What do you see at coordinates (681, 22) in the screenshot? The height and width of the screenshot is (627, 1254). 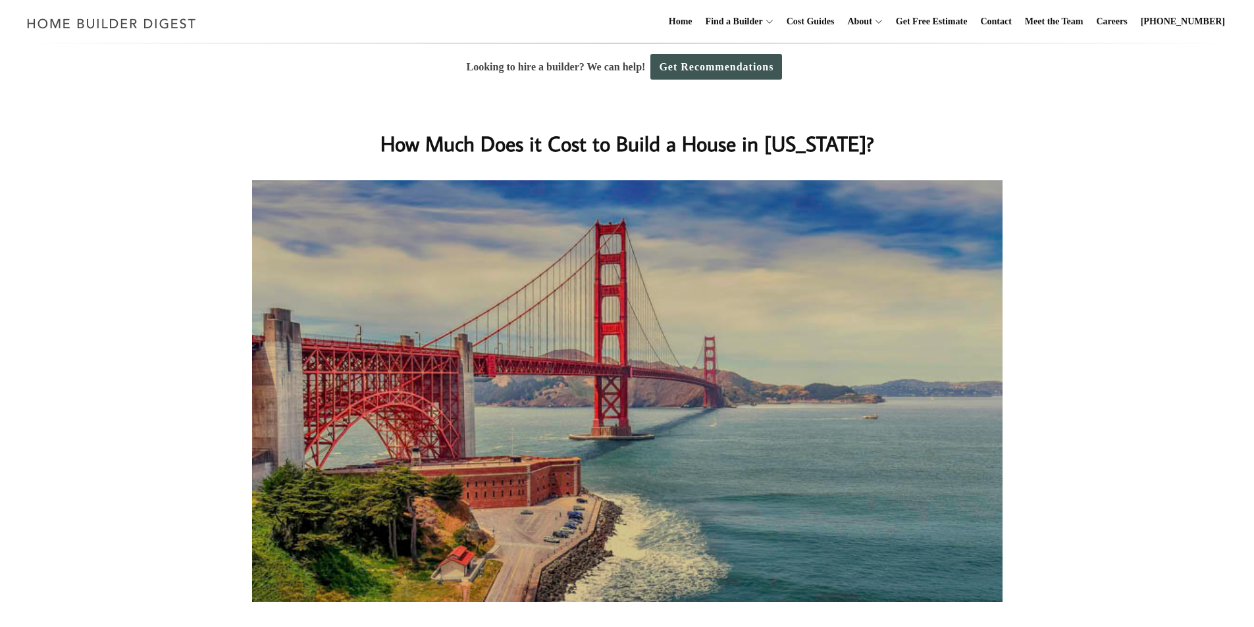 I see `a: Home` at bounding box center [681, 22].